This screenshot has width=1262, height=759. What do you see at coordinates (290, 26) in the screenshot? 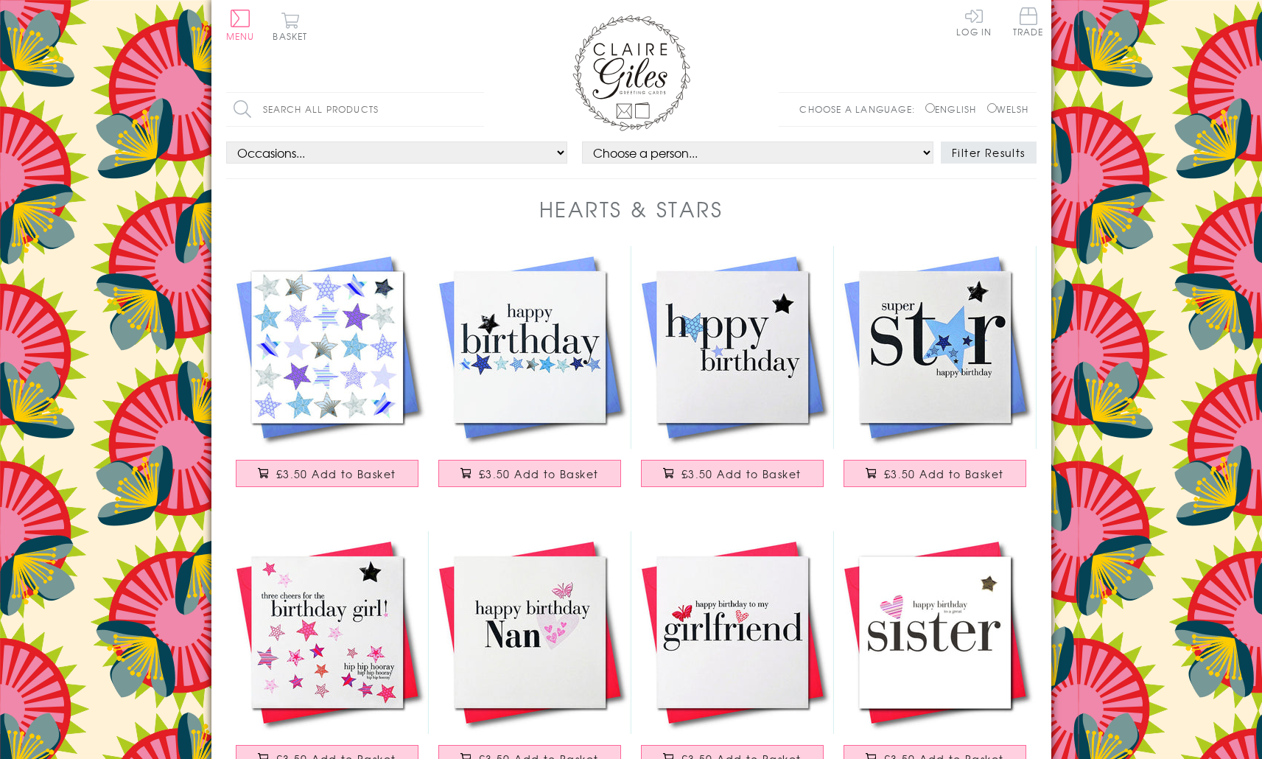
I see `button: Basket` at bounding box center [290, 26].